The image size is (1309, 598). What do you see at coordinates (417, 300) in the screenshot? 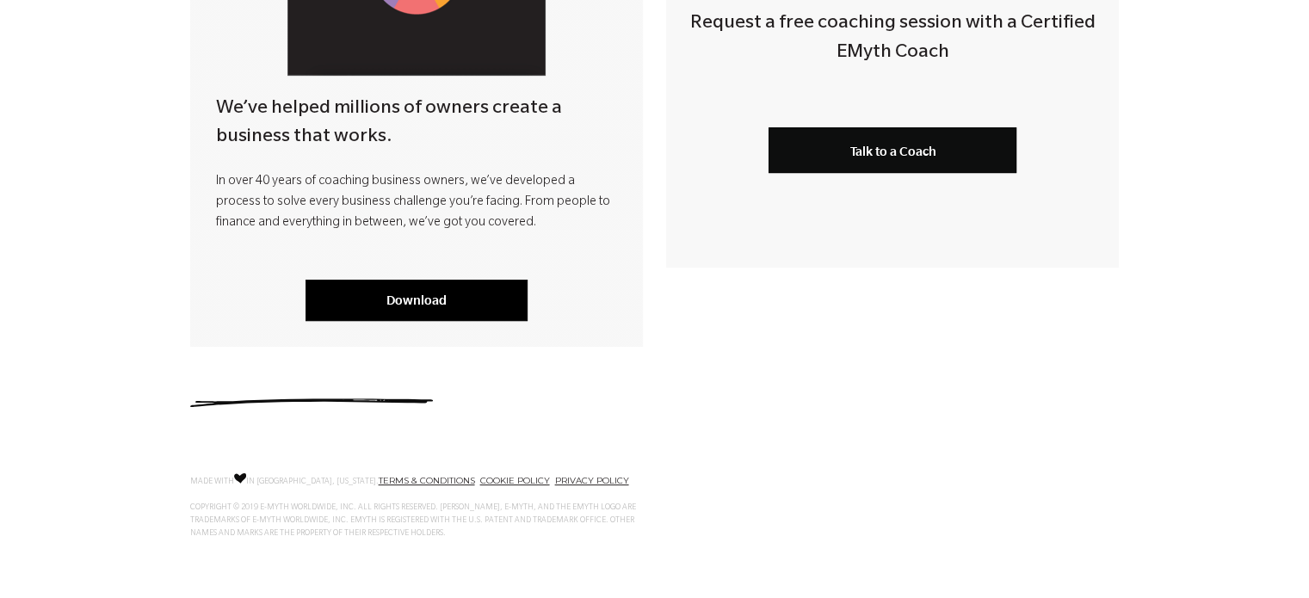
I see `a: Download` at bounding box center [417, 300].